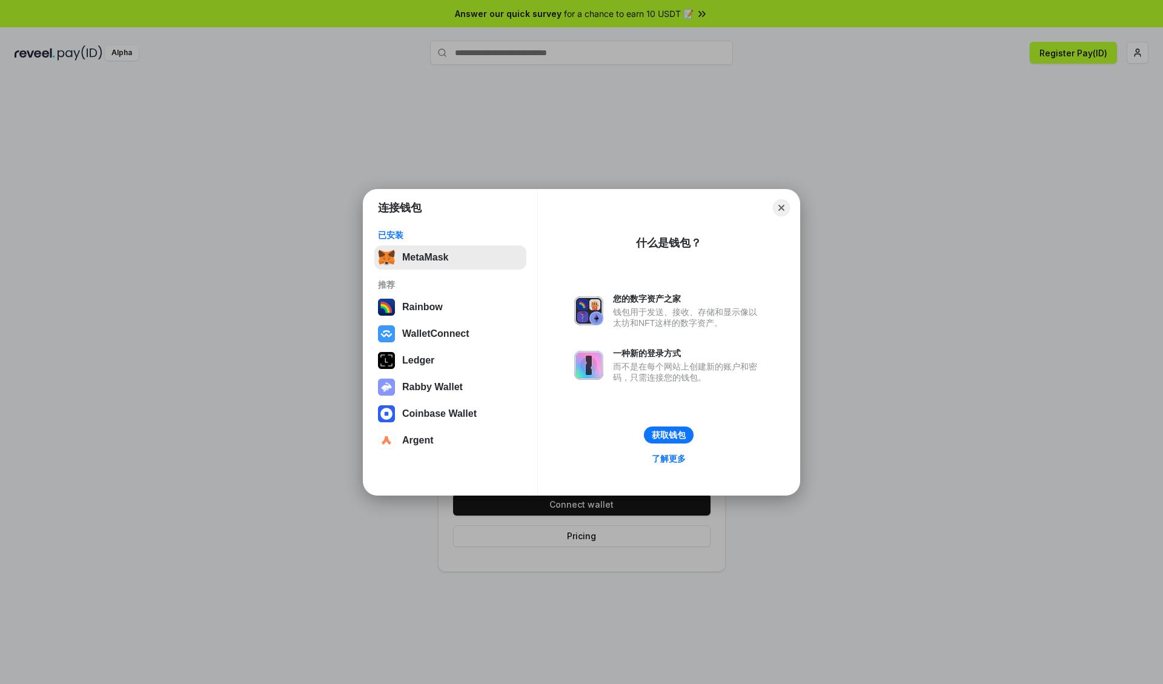 The width and height of the screenshot is (1163, 684). What do you see at coordinates (425, 257) in the screenshot?
I see `div: MetaMask` at bounding box center [425, 257].